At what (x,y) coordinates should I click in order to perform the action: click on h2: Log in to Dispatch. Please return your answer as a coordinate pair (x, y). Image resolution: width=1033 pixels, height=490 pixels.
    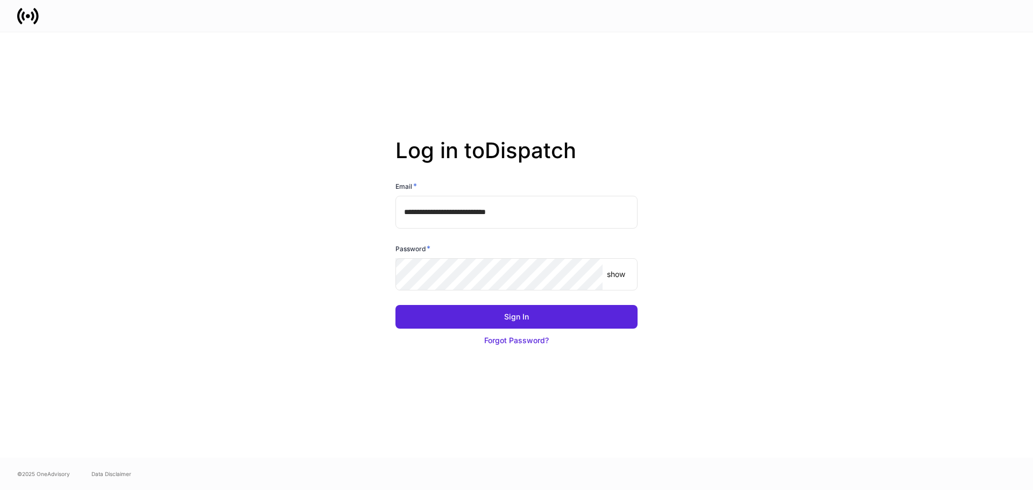
    Looking at the image, I should click on (516, 159).